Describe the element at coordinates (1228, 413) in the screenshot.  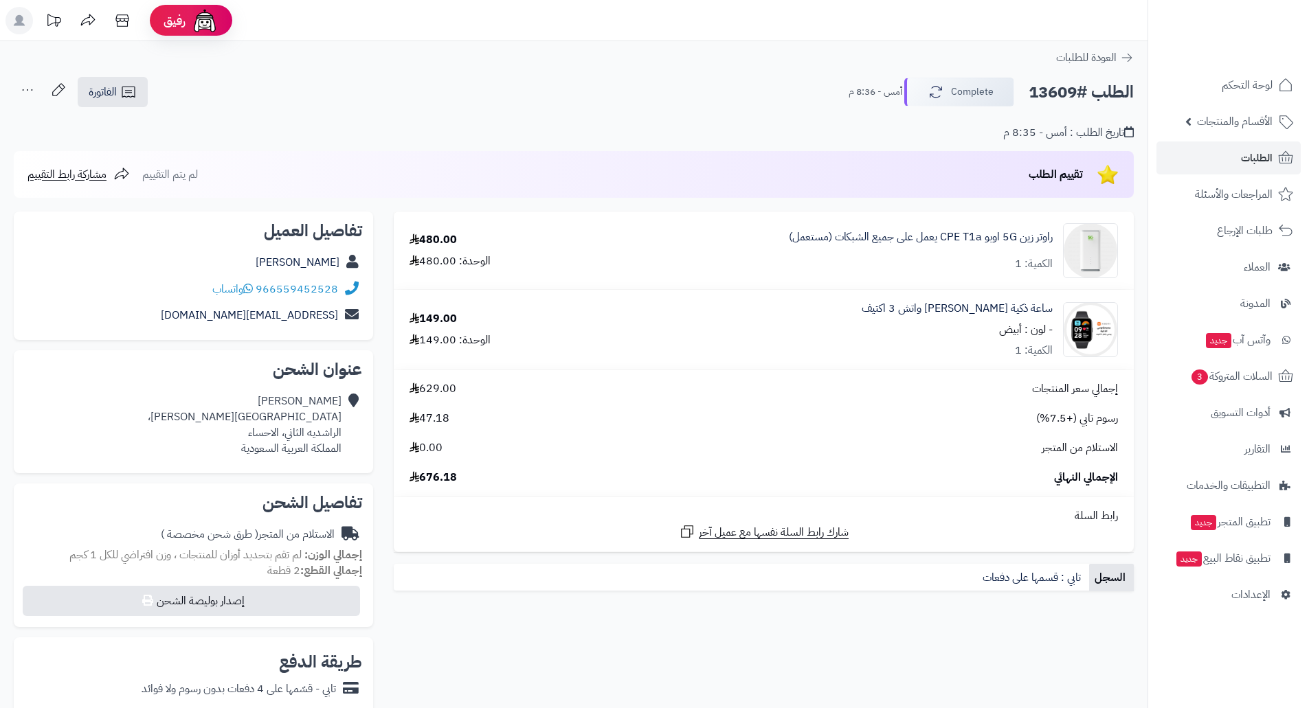
I see `a: أدوات التسويق` at that location.